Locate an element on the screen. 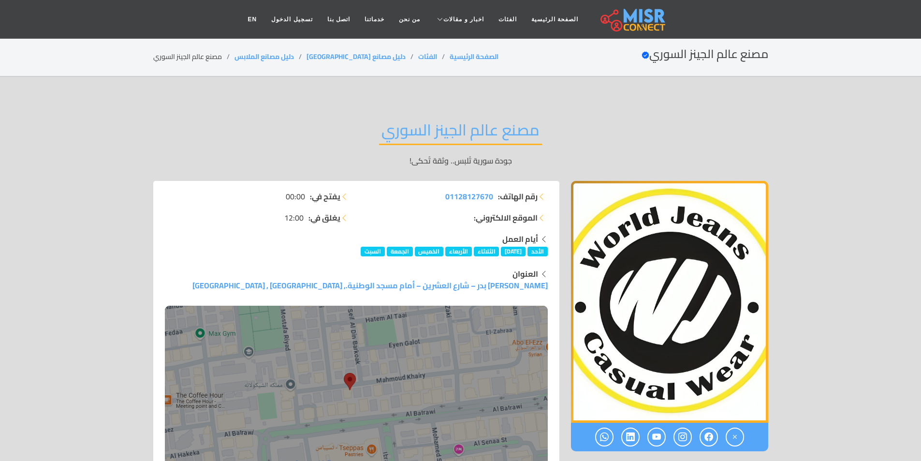 This screenshot has width=921, height=461. a: 01128127670 is located at coordinates (469, 196).